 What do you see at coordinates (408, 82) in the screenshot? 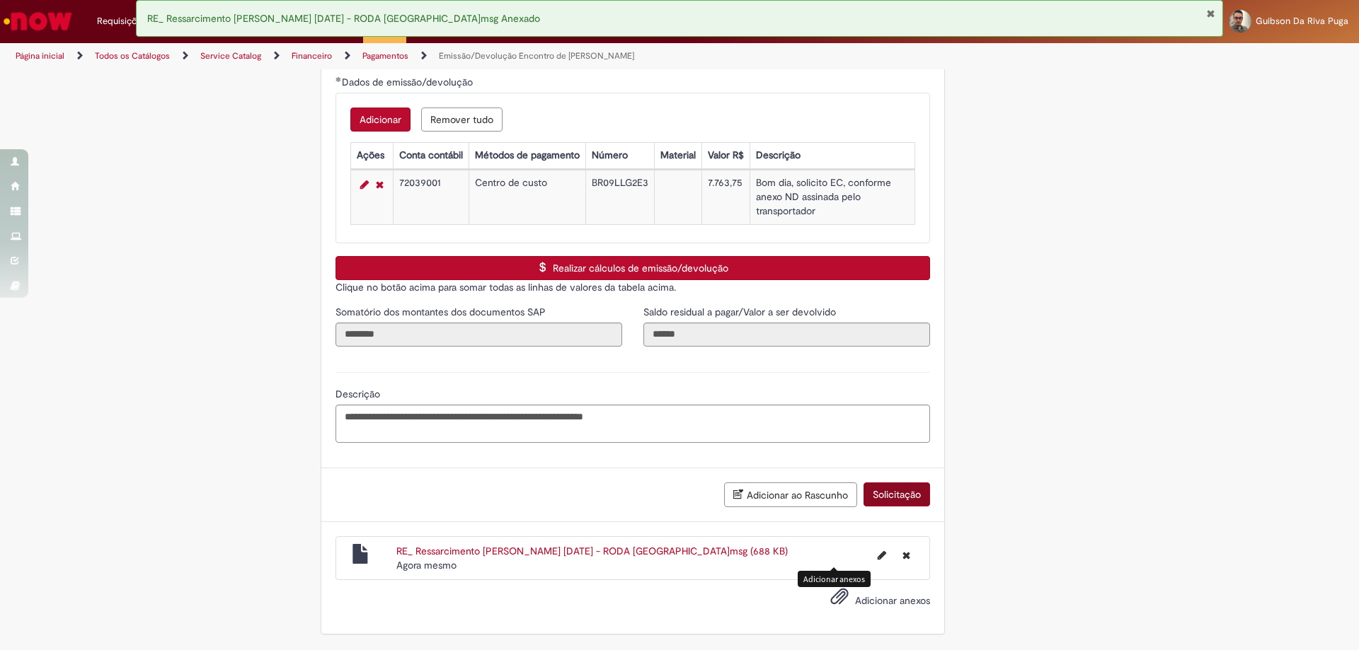
I see `span: Dados de emissão/devolução` at bounding box center [408, 82].